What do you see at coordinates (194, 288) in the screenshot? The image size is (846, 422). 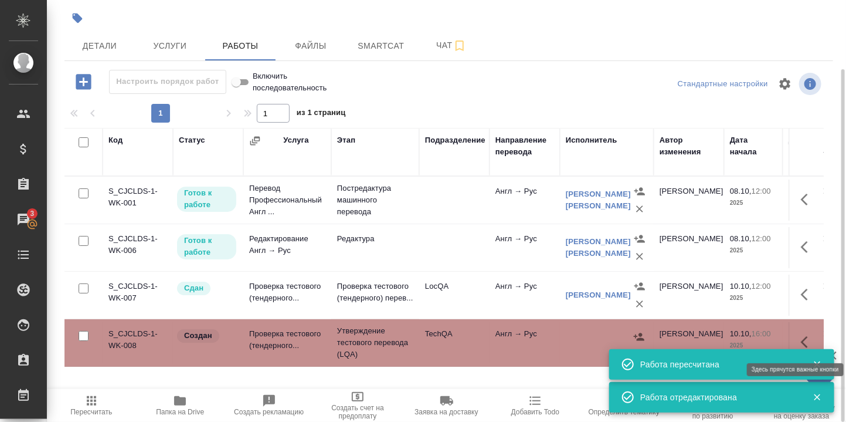 I see `p: Сдан` at bounding box center [194, 288].